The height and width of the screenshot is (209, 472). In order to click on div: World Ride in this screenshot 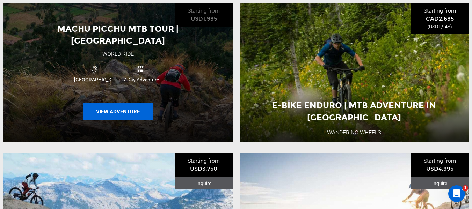, I will do `click(118, 54)`.